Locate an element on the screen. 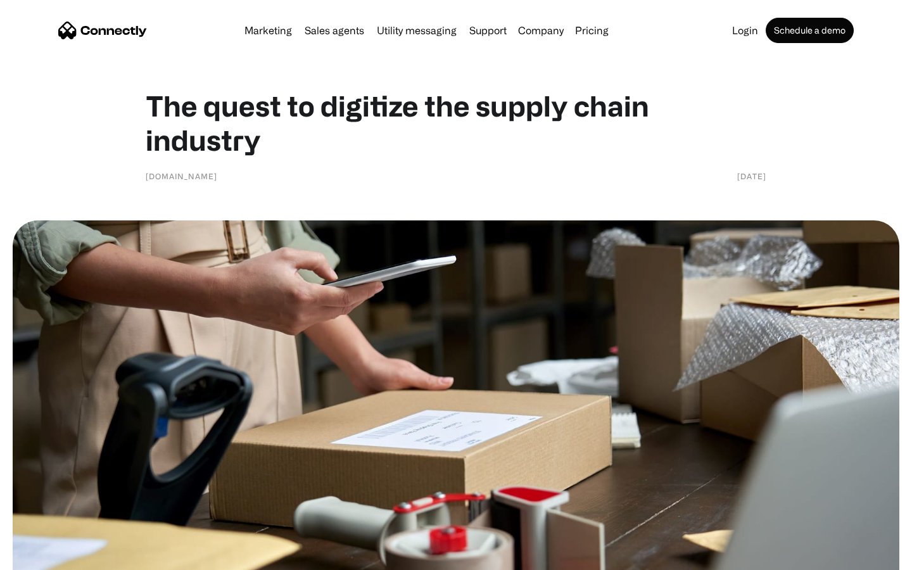  a: Marketing is located at coordinates (268, 30).